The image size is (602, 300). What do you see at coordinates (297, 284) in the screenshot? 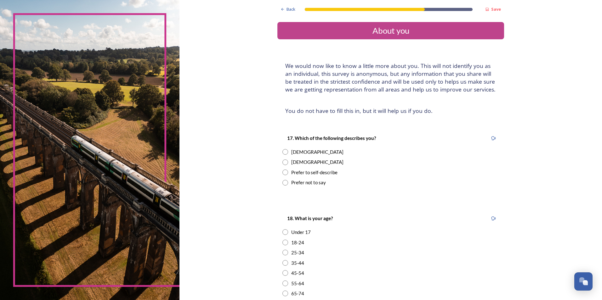
I see `div: 55-64` at bounding box center [297, 284].